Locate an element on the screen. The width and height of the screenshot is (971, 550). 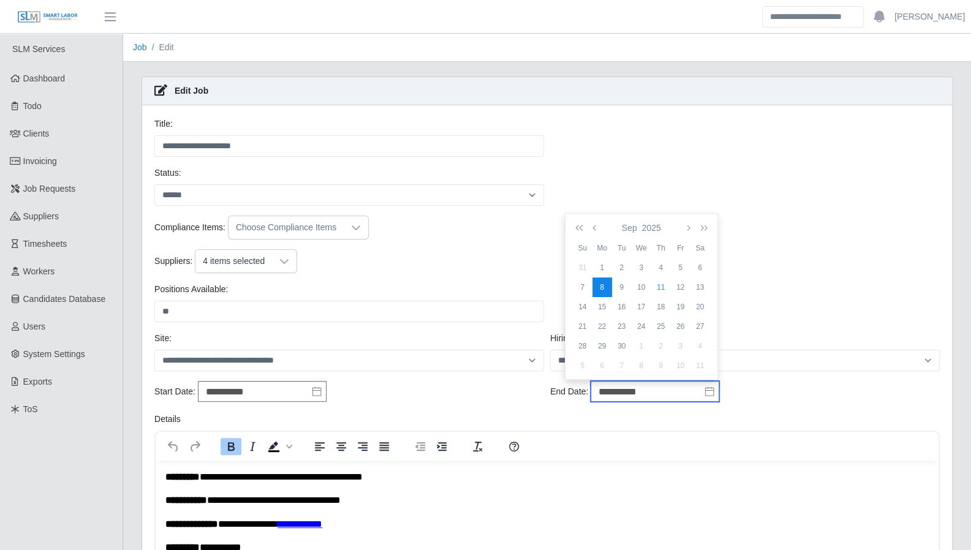
span: System Settings is located at coordinates (54, 354).